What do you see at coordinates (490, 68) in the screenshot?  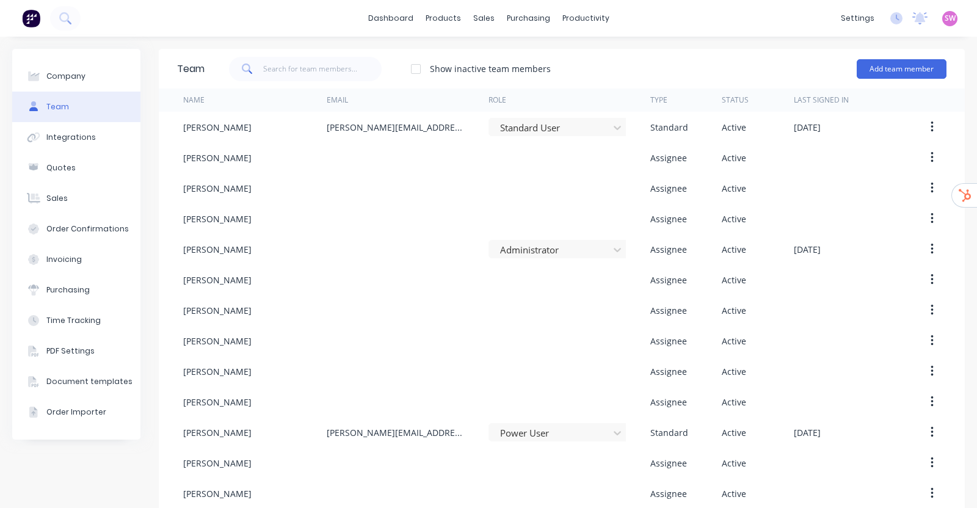 I see `div: Show inactive team members` at bounding box center [490, 68].